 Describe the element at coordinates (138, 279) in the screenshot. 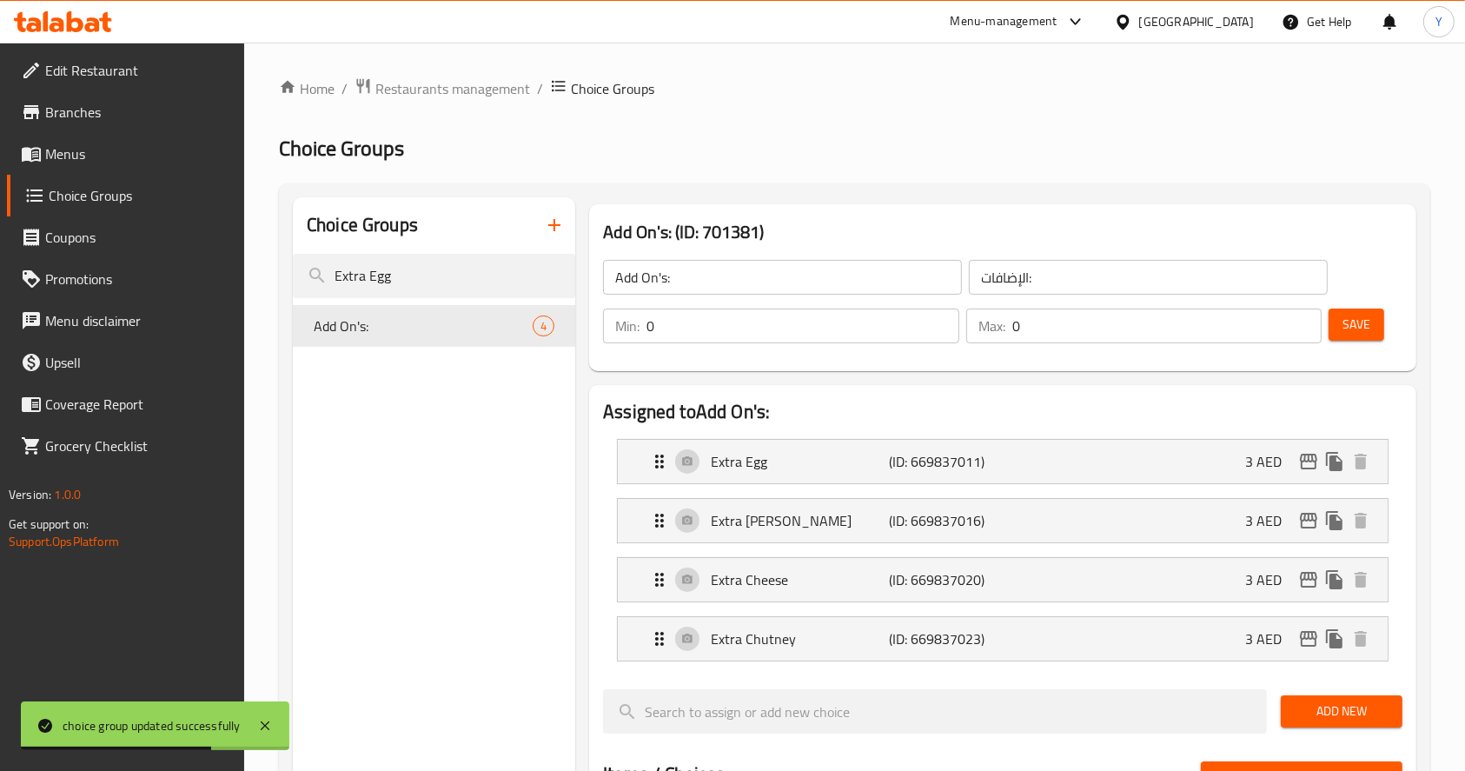

I see `span: Promotions` at that location.